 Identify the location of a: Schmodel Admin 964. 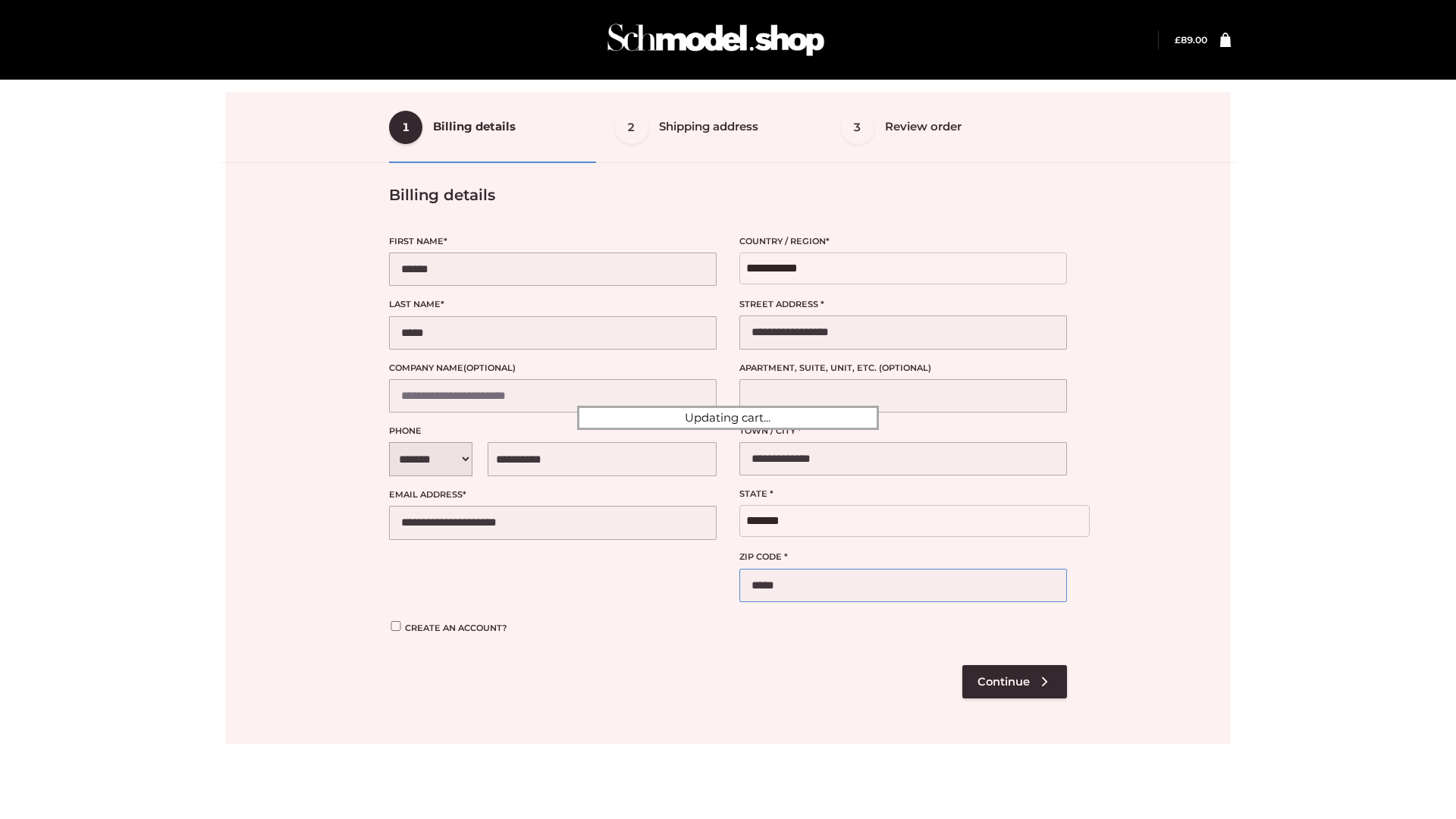
(716, 39).